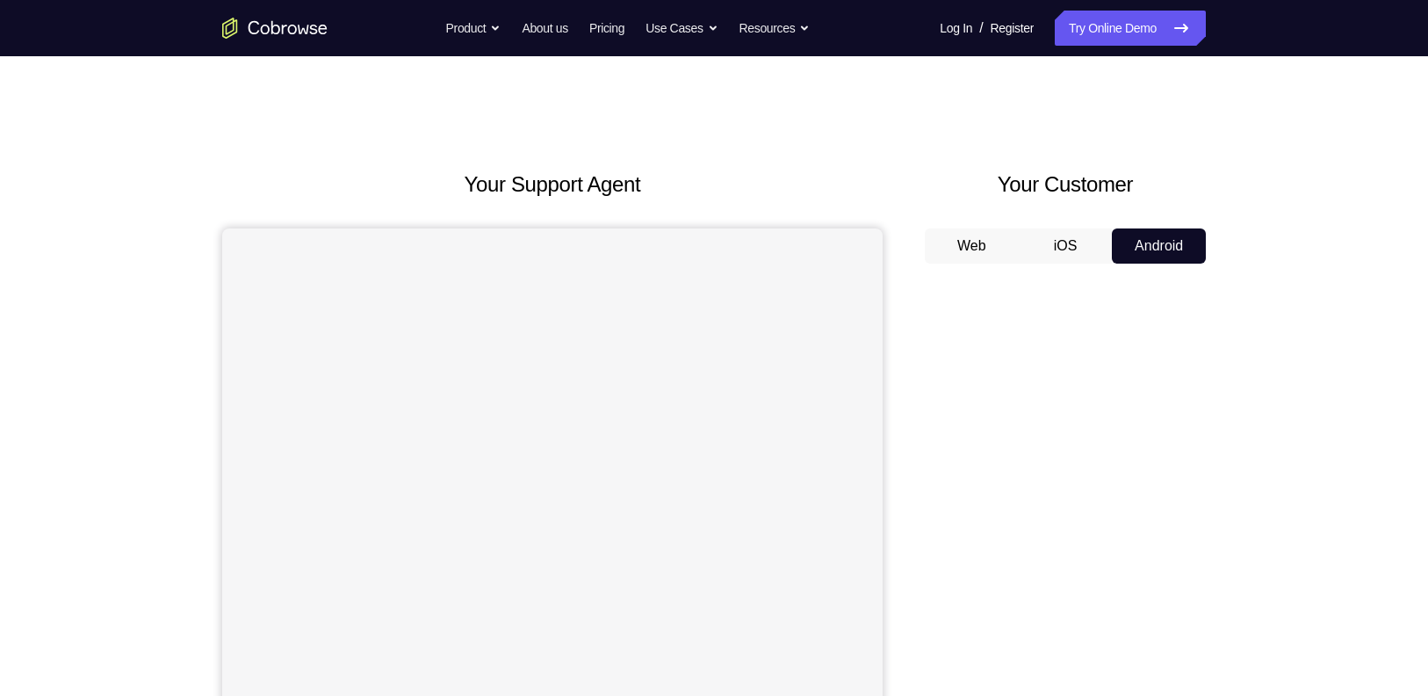 The image size is (1428, 696). I want to click on button: Resources, so click(775, 28).